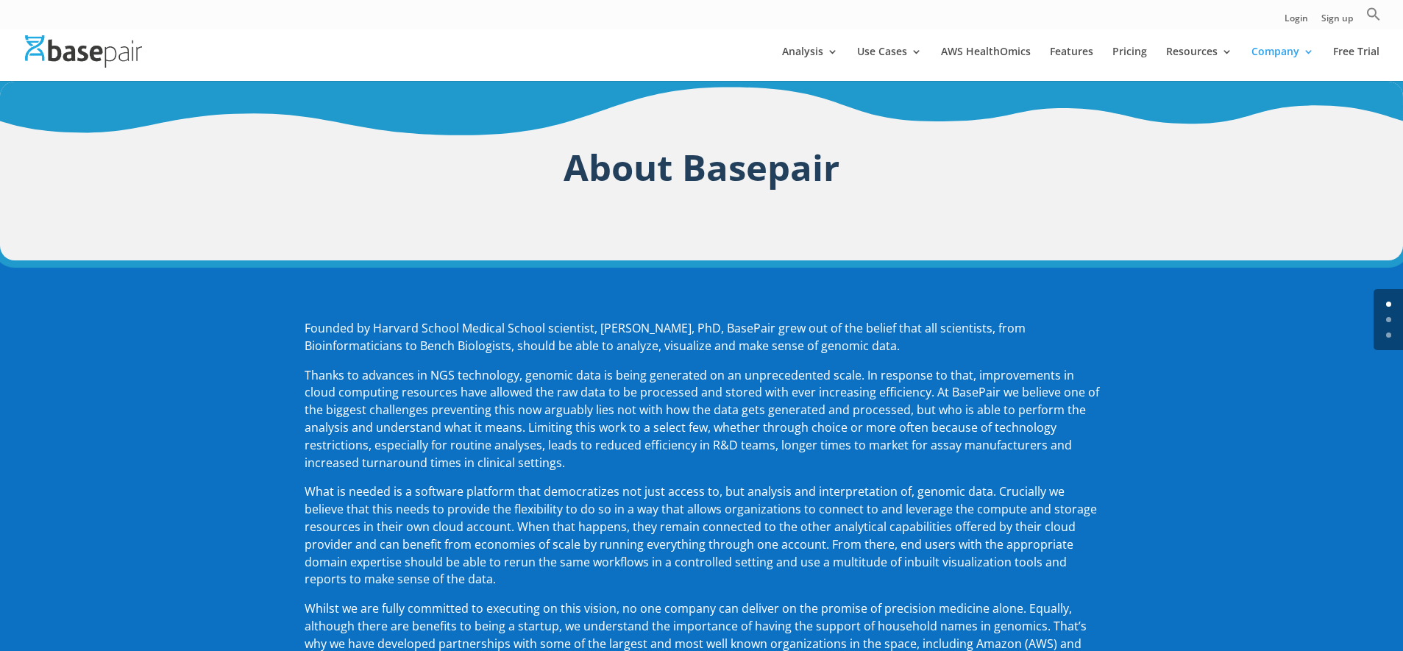 The width and height of the screenshot is (1403, 651). What do you see at coordinates (1071, 63) in the screenshot?
I see `a: Features` at bounding box center [1071, 63].